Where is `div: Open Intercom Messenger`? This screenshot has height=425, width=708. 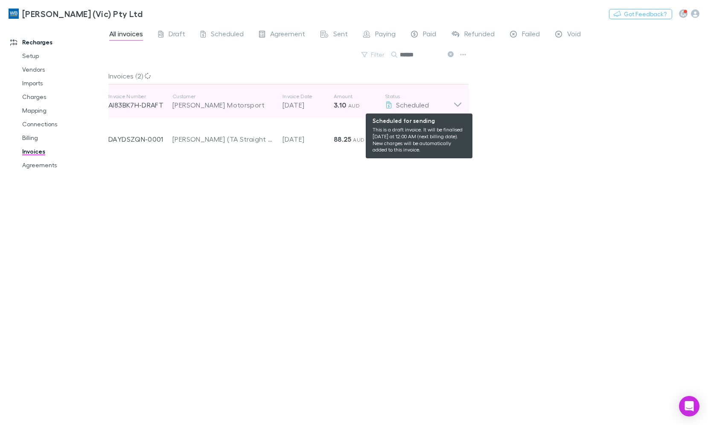
div: Open Intercom Messenger is located at coordinates (689, 406).